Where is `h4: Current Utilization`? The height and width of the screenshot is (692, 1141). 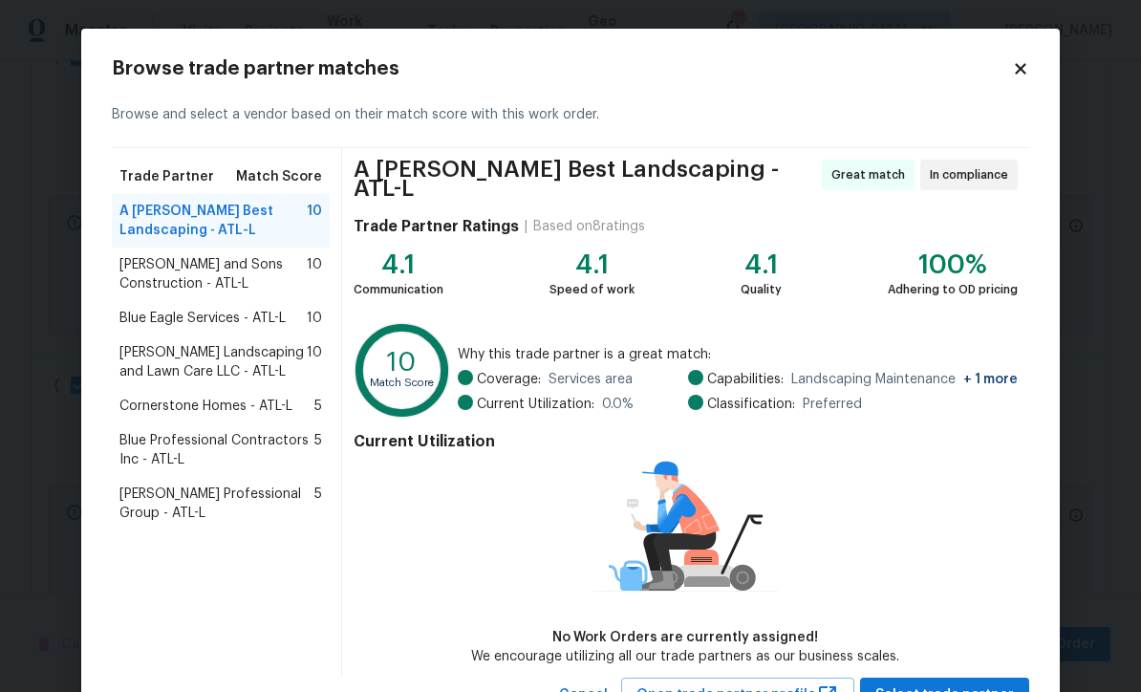 h4: Current Utilization is located at coordinates (685, 442).